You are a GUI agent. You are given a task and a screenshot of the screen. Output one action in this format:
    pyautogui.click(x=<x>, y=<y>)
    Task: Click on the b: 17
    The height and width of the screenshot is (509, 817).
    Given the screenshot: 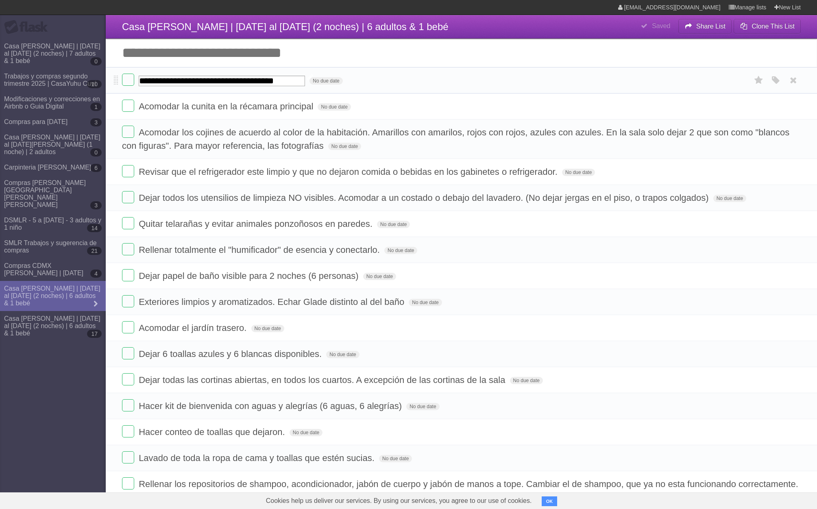 What is the action you would take?
    pyautogui.click(x=94, y=334)
    